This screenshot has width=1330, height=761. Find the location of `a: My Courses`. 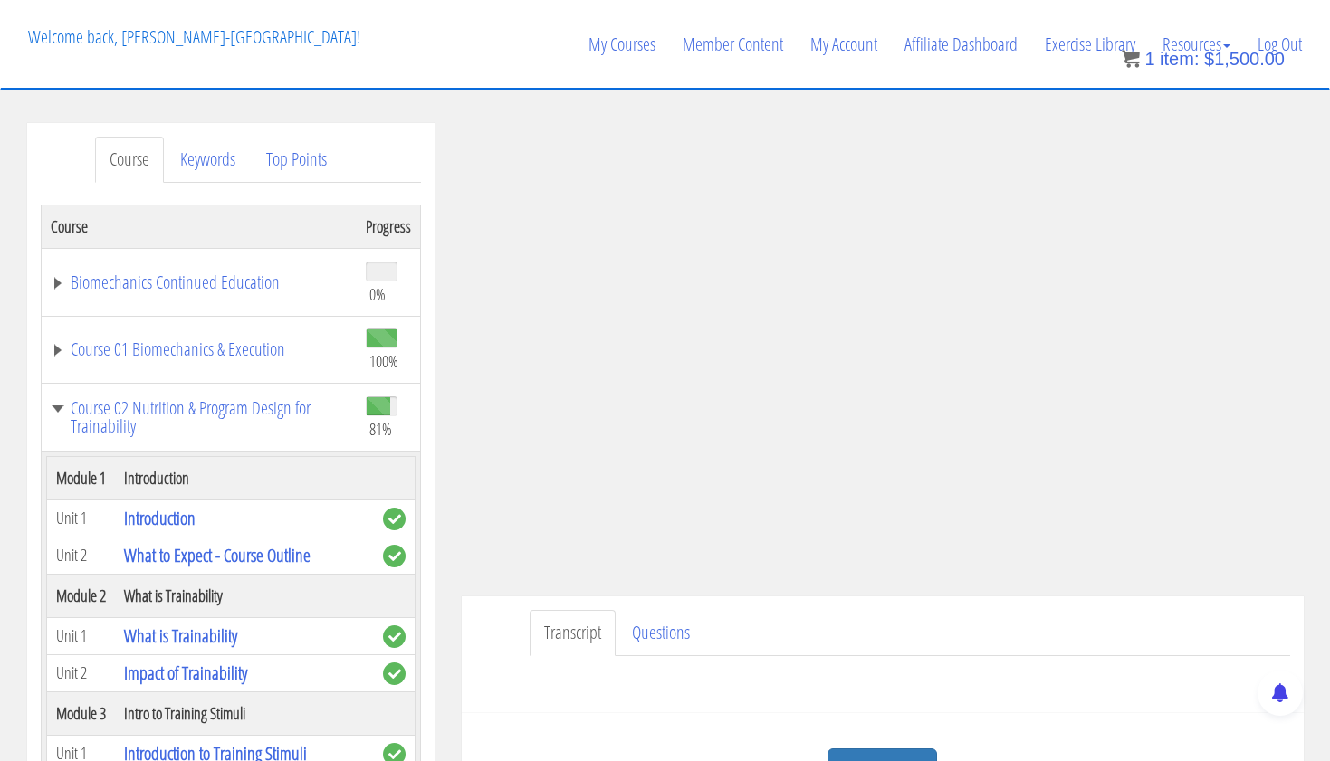

a: My Courses is located at coordinates (622, 44).